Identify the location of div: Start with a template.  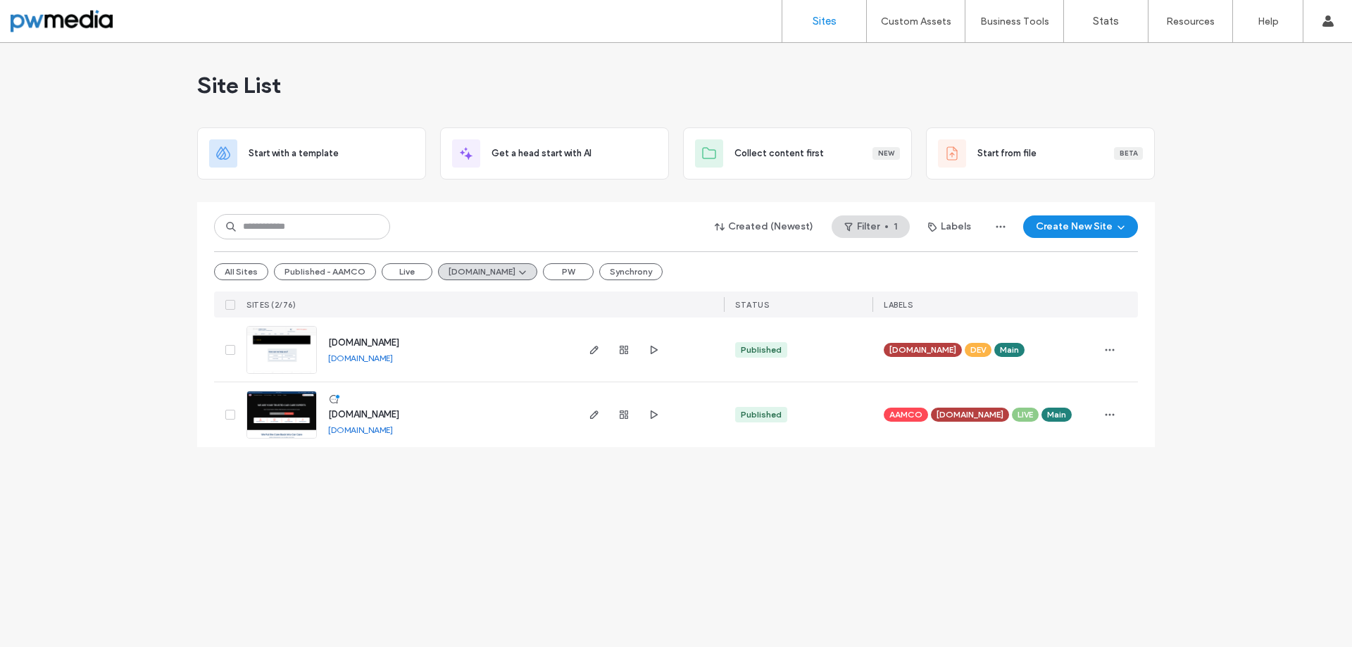
(311, 154).